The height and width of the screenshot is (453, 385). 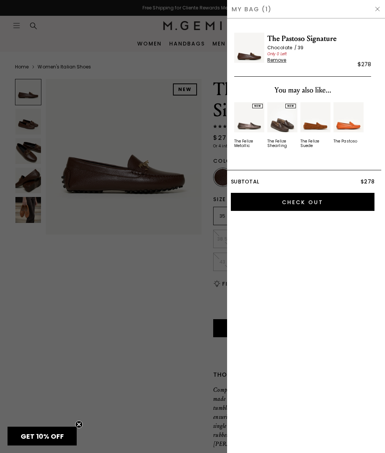 What do you see at coordinates (249, 117) in the screenshot?
I see `img: 7385131909179_01_Main_New_TheFelize_Cocoa_MetallicLeather_290x387_crop_center.jpg` at bounding box center [249, 117].